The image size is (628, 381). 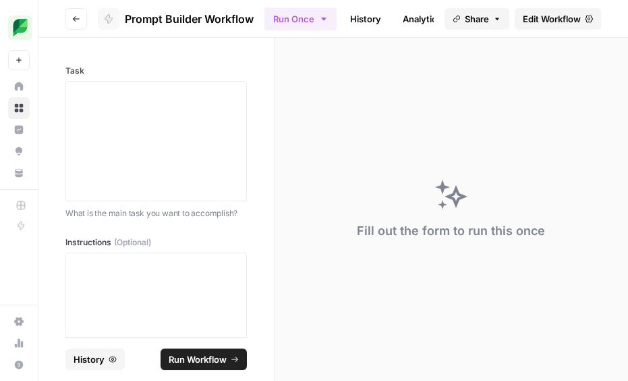 What do you see at coordinates (19, 86) in the screenshot?
I see `a: Home` at bounding box center [19, 86].